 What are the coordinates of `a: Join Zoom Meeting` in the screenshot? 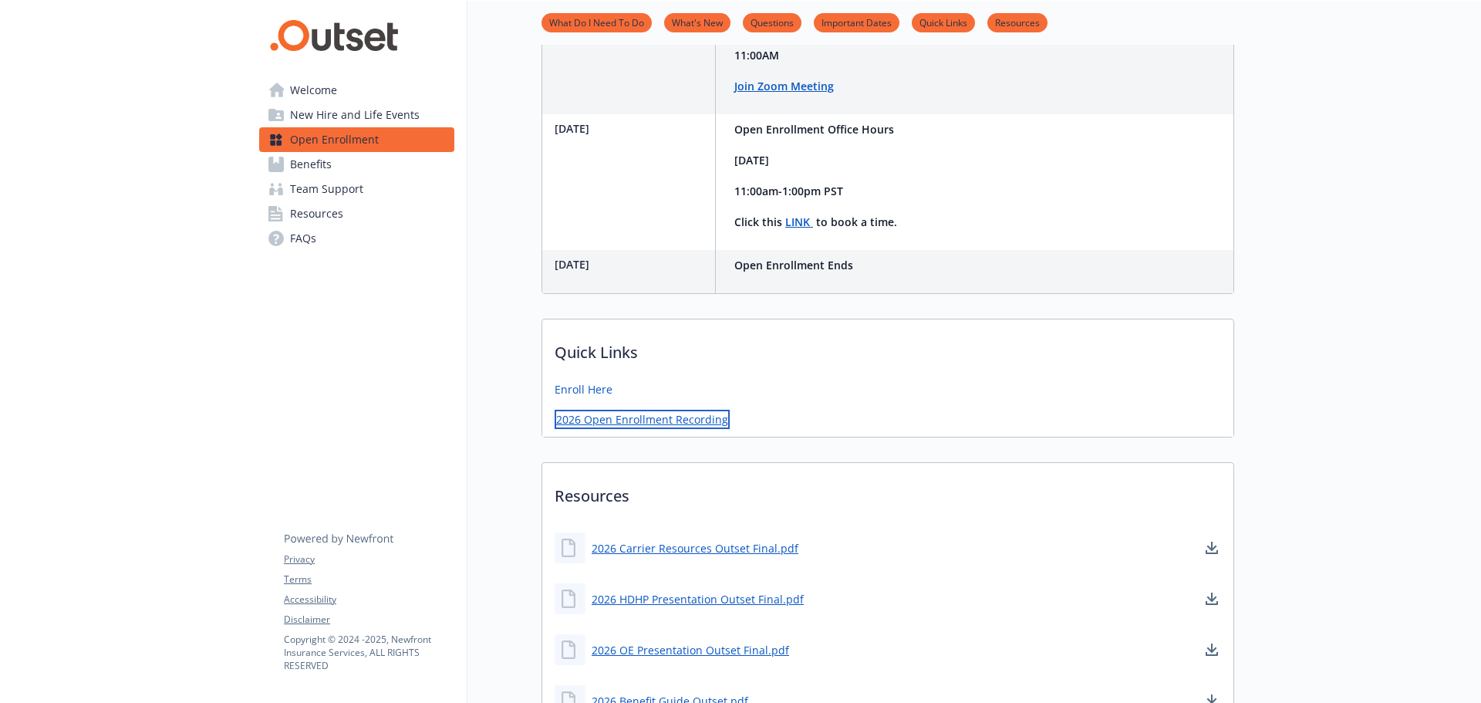 It's located at (784, 86).